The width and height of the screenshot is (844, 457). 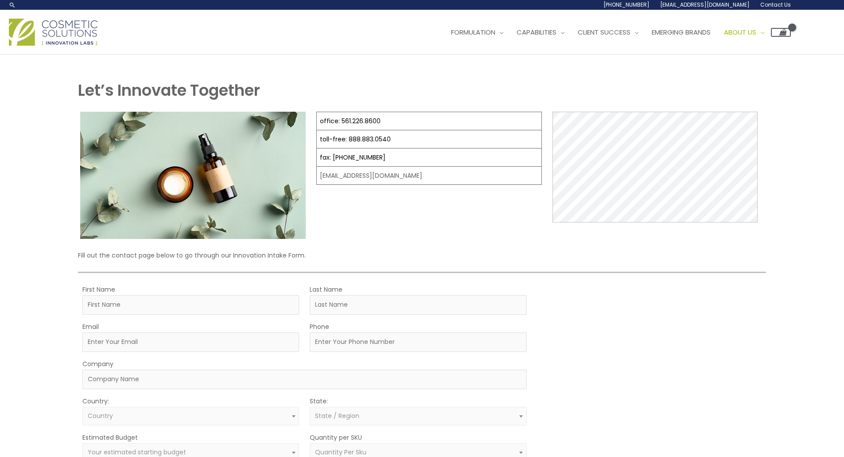 What do you see at coordinates (418, 342) in the screenshot?
I see `input: Enter Your Phone Number` at bounding box center [418, 342].